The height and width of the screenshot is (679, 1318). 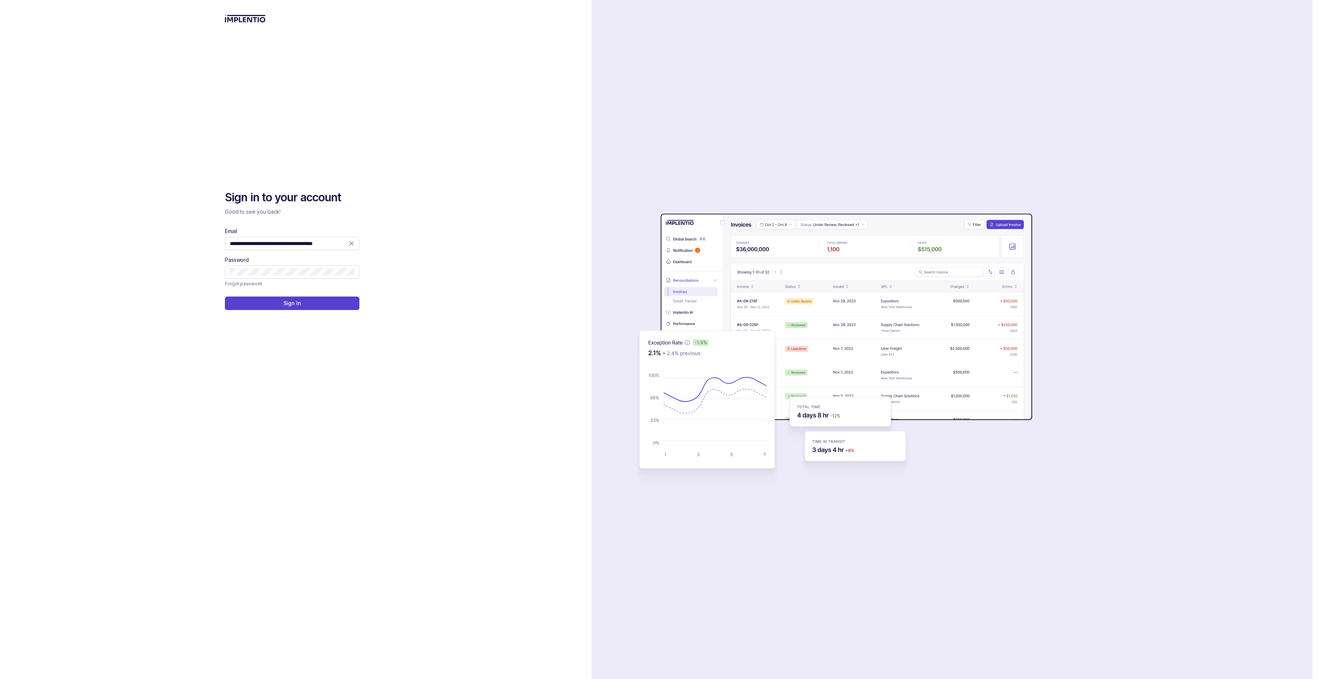 What do you see at coordinates (292, 303) in the screenshot?
I see `p: Sign In` at bounding box center [292, 303].